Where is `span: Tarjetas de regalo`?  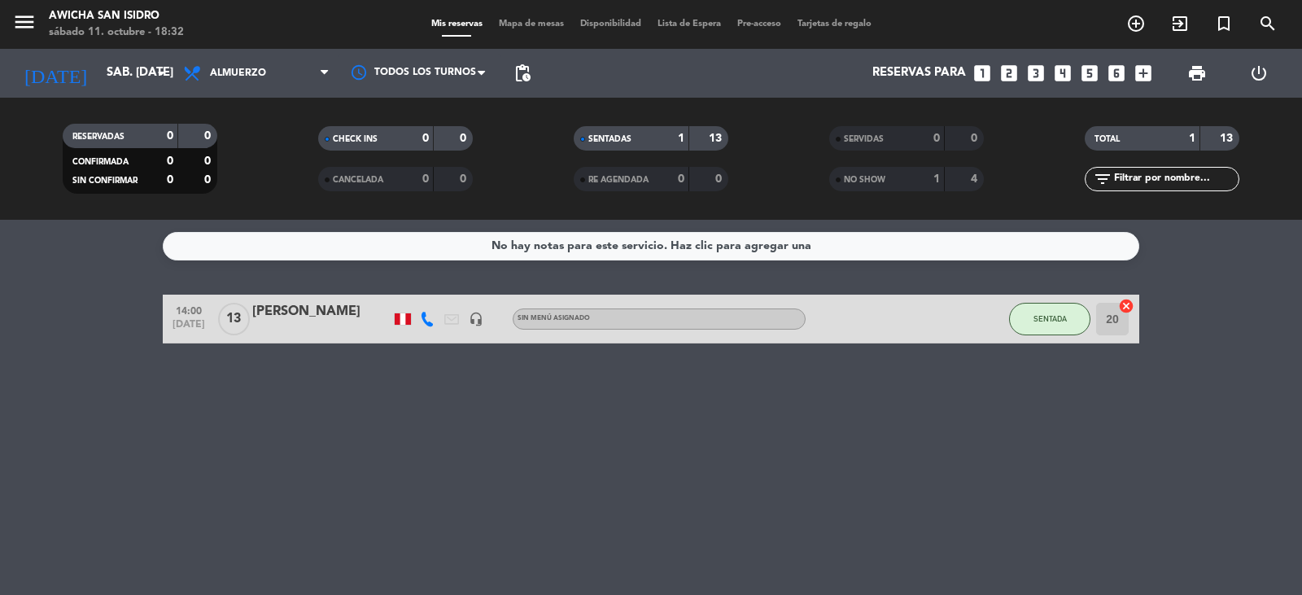
span: Tarjetas de regalo is located at coordinates (834, 24).